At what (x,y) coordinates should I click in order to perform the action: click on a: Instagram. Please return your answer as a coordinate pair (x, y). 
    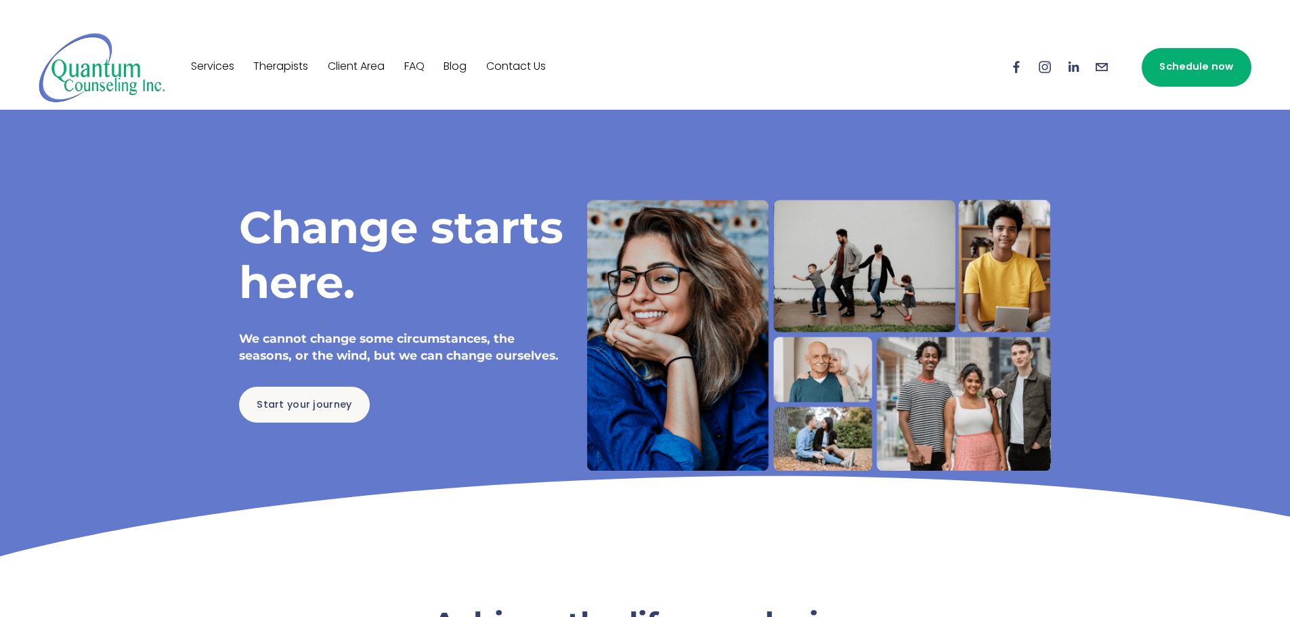
    Looking at the image, I should click on (1045, 67).